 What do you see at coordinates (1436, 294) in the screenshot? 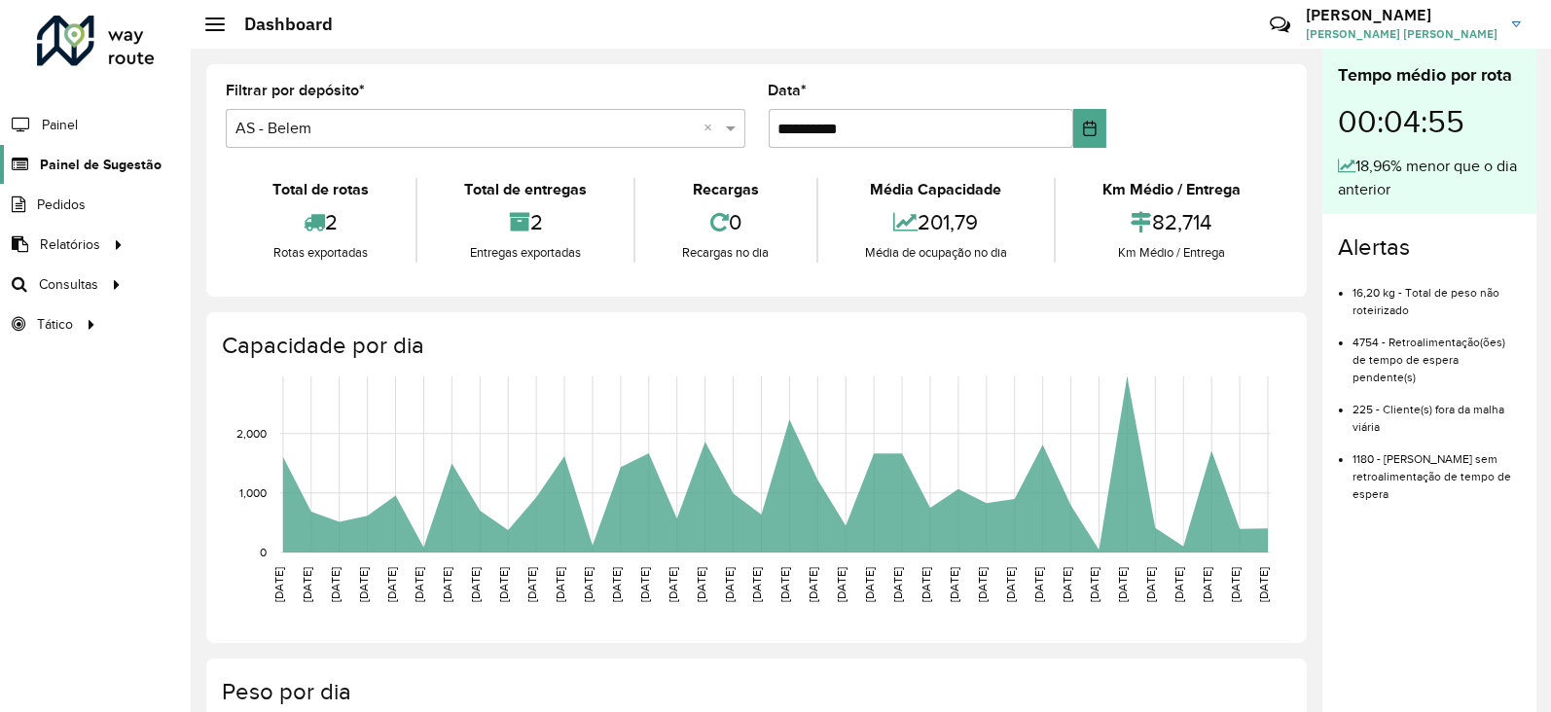
I see `li: 16,20 kg - Total de peso não roteirizado` at bounding box center [1436, 294].